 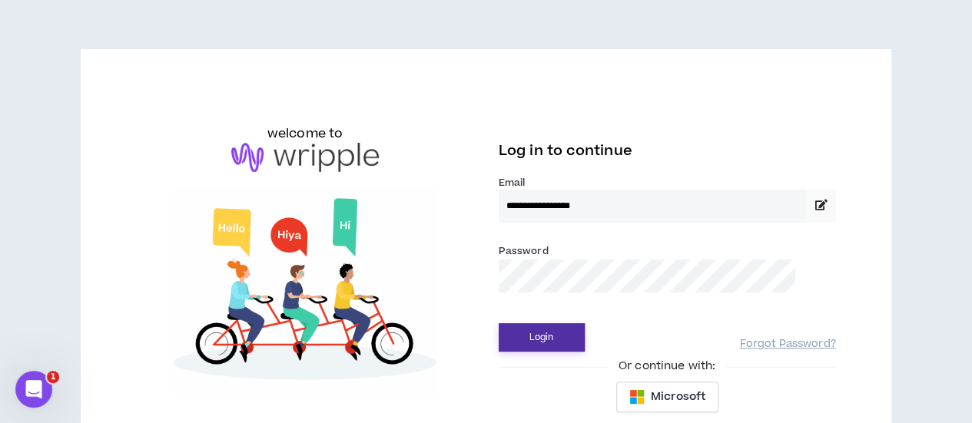 What do you see at coordinates (667, 183) in the screenshot?
I see `label: Email` at bounding box center [667, 183].